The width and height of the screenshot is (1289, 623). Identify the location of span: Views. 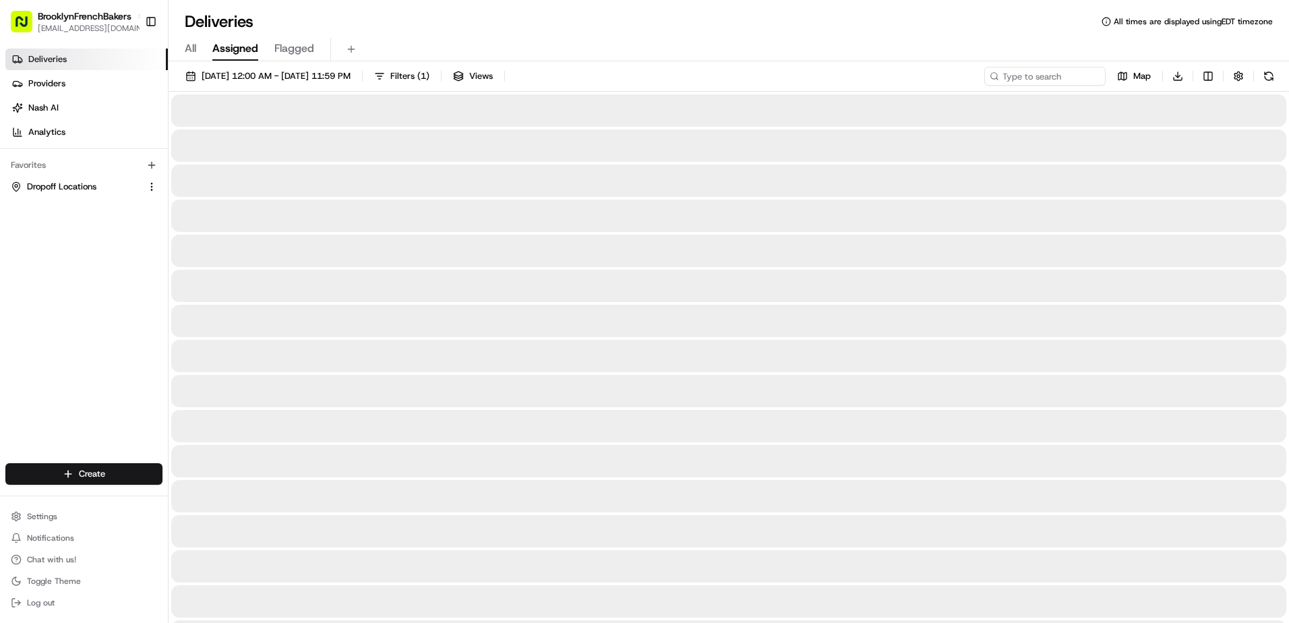
(481, 76).